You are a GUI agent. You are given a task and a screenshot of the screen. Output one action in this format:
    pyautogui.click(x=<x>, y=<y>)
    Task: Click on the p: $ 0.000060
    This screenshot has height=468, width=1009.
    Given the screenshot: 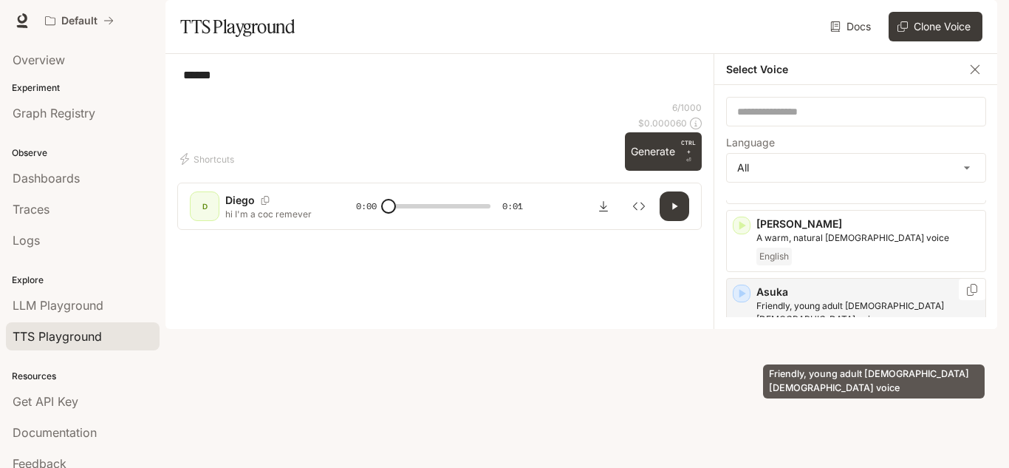 What is the action you would take?
    pyautogui.click(x=663, y=123)
    